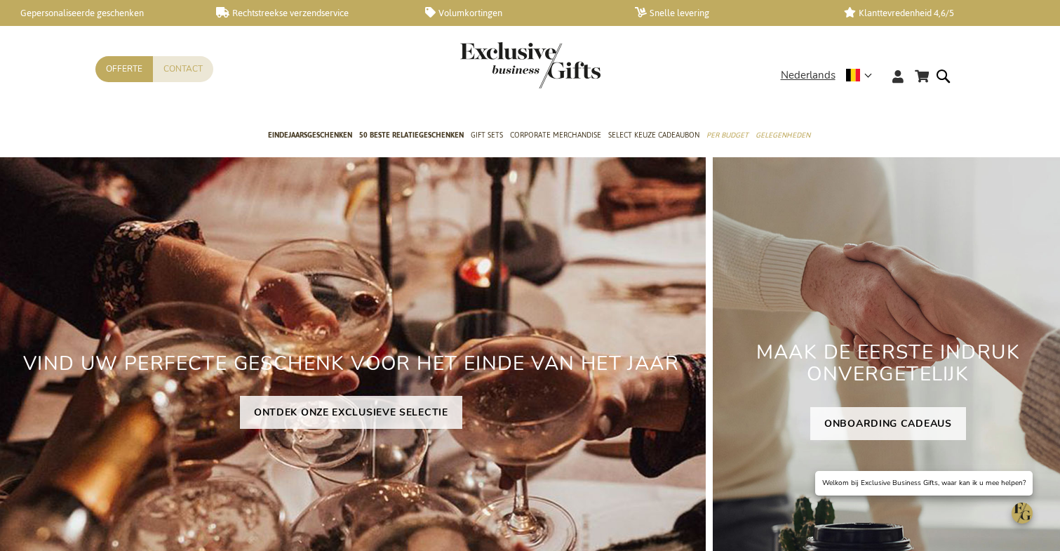 The height and width of the screenshot is (551, 1060). I want to click on a: ONBOARDING CADEAUS, so click(888, 423).